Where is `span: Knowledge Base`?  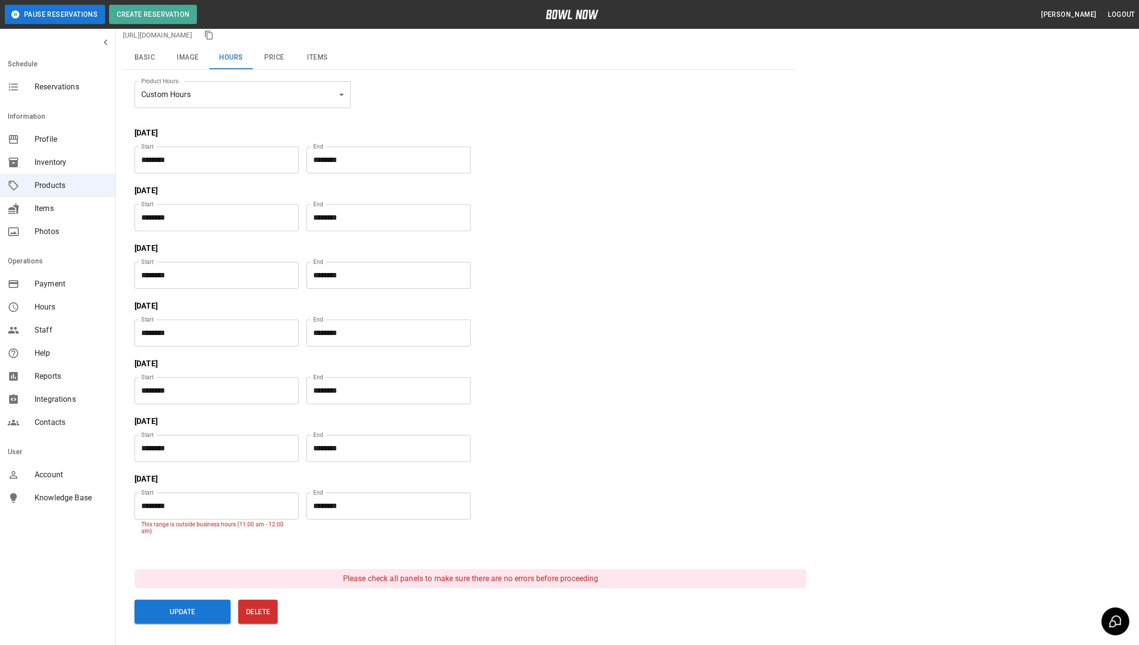
span: Knowledge Base is located at coordinates (71, 498).